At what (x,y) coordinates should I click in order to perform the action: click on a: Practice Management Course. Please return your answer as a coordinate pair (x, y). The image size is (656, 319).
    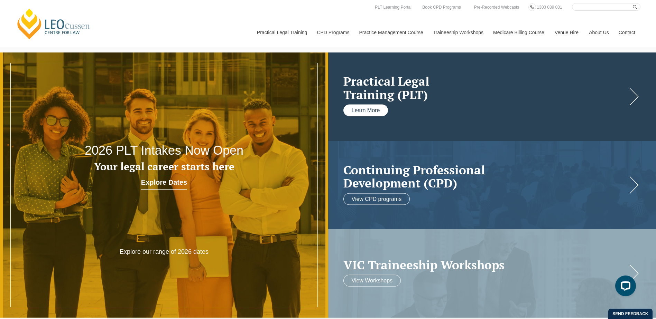
    Looking at the image, I should click on (391, 32).